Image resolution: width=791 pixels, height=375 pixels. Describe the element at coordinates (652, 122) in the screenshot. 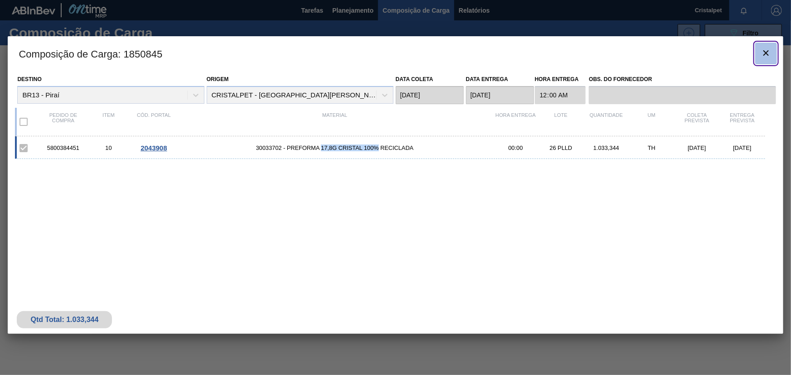

I see `div: UM` at that location.